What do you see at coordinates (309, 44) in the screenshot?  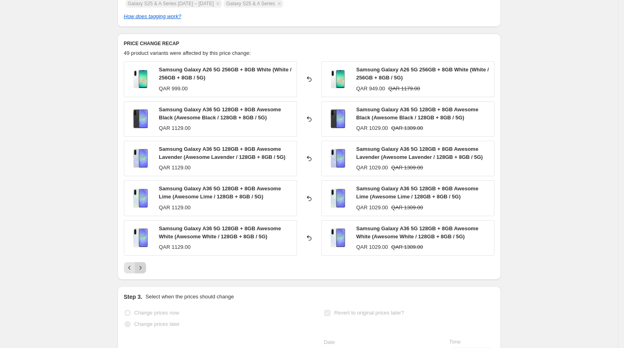 I see `h6: PRICE CHANGE RECAP` at bounding box center [309, 44].